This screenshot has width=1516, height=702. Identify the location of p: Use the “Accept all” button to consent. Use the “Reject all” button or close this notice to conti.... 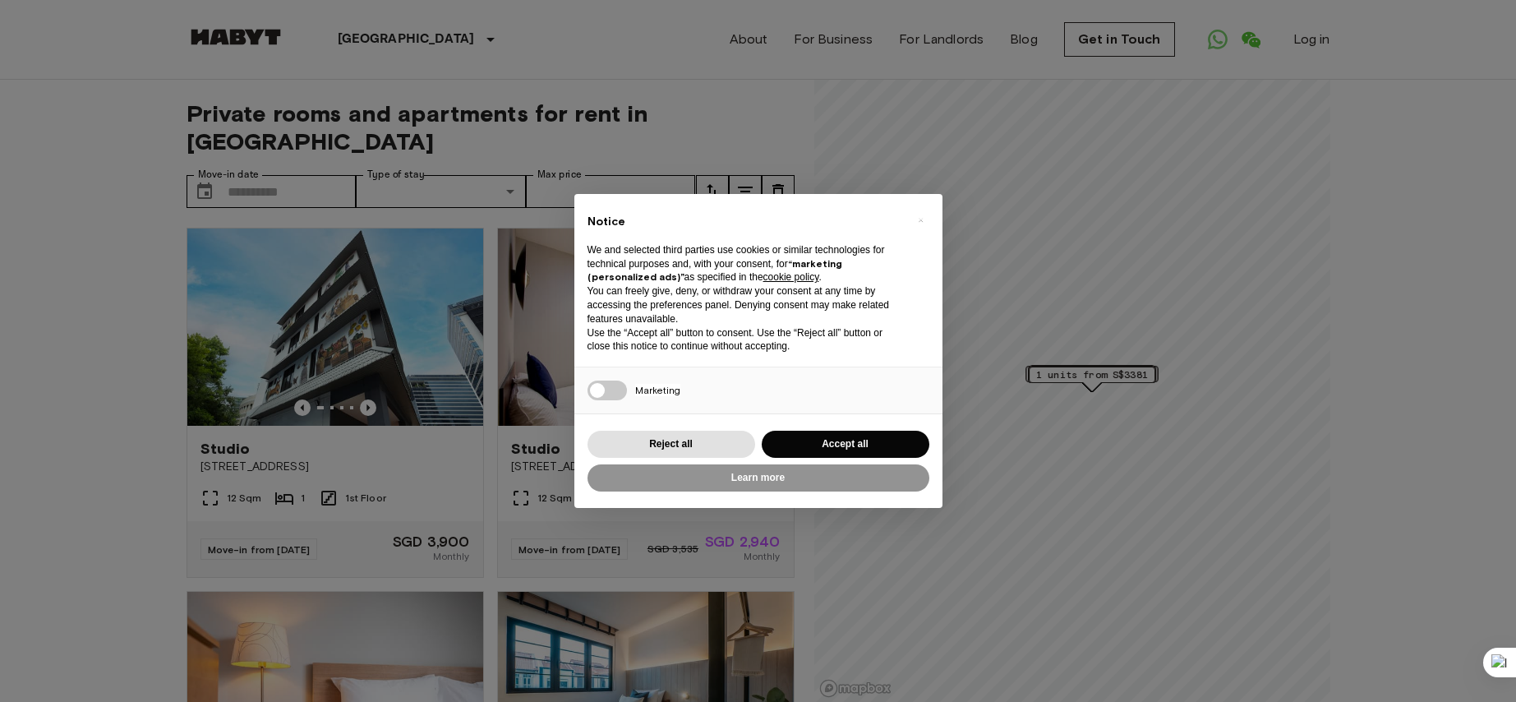
(745, 340).